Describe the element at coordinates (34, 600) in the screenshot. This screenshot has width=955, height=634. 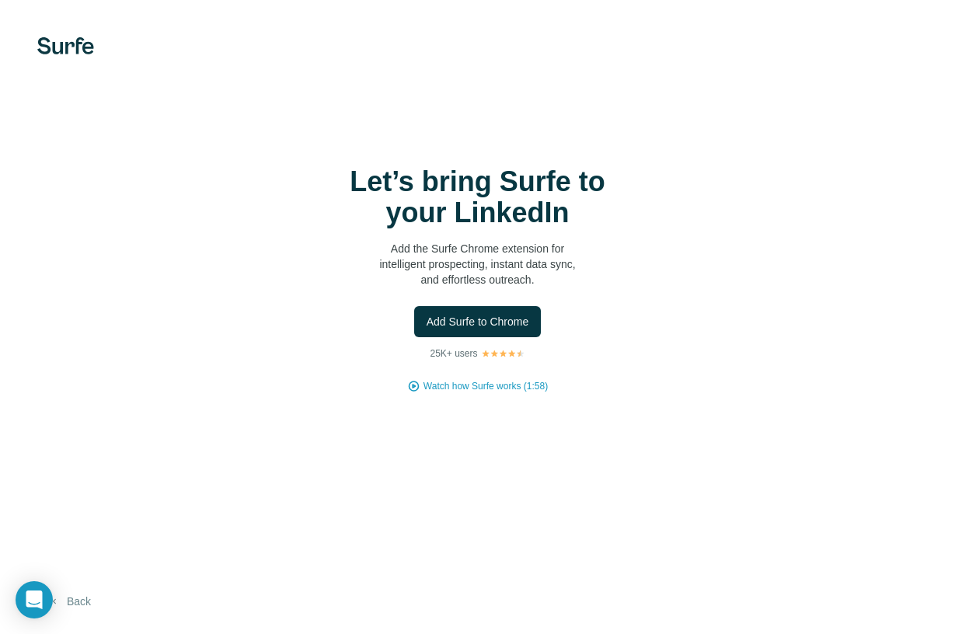
I see `div: Open Intercom Messenger` at that location.